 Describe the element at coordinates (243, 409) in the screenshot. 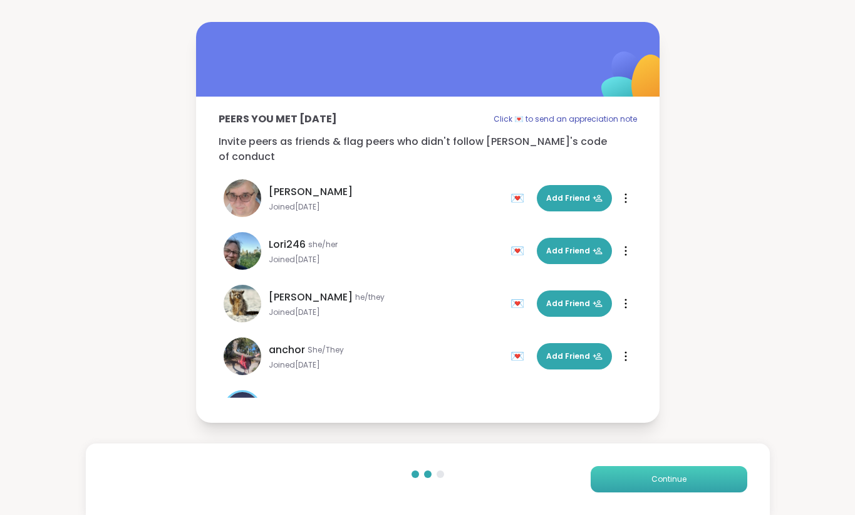

I see `img: MayC` at that location.